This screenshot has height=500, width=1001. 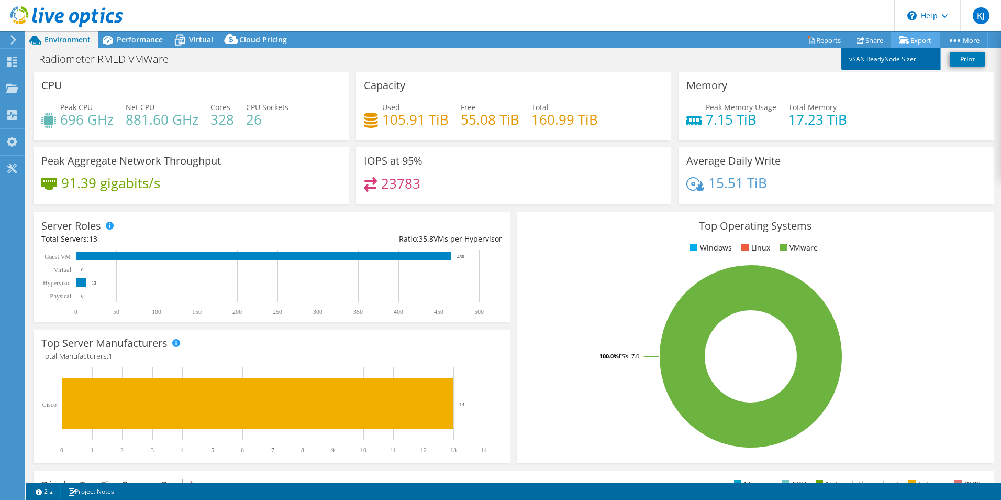 What do you see at coordinates (71, 226) in the screenshot?
I see `h3: Server Roles` at bounding box center [71, 226].